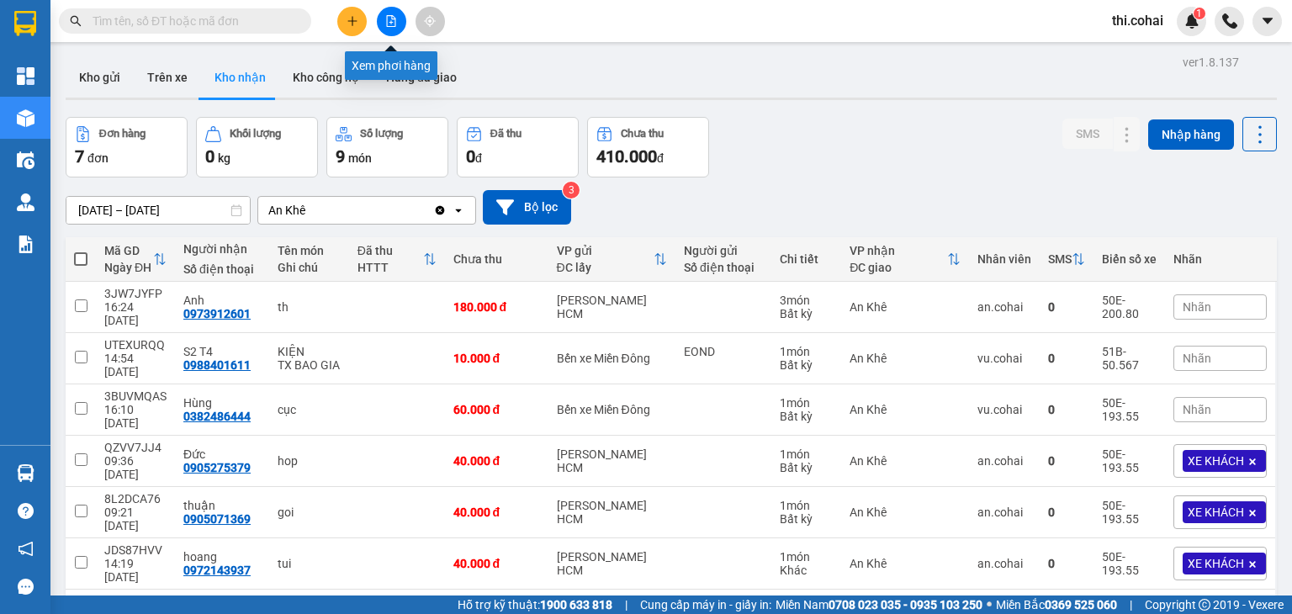 This screenshot has height=614, width=1292. What do you see at coordinates (340, 156) in the screenshot?
I see `span: 9` at bounding box center [340, 156].